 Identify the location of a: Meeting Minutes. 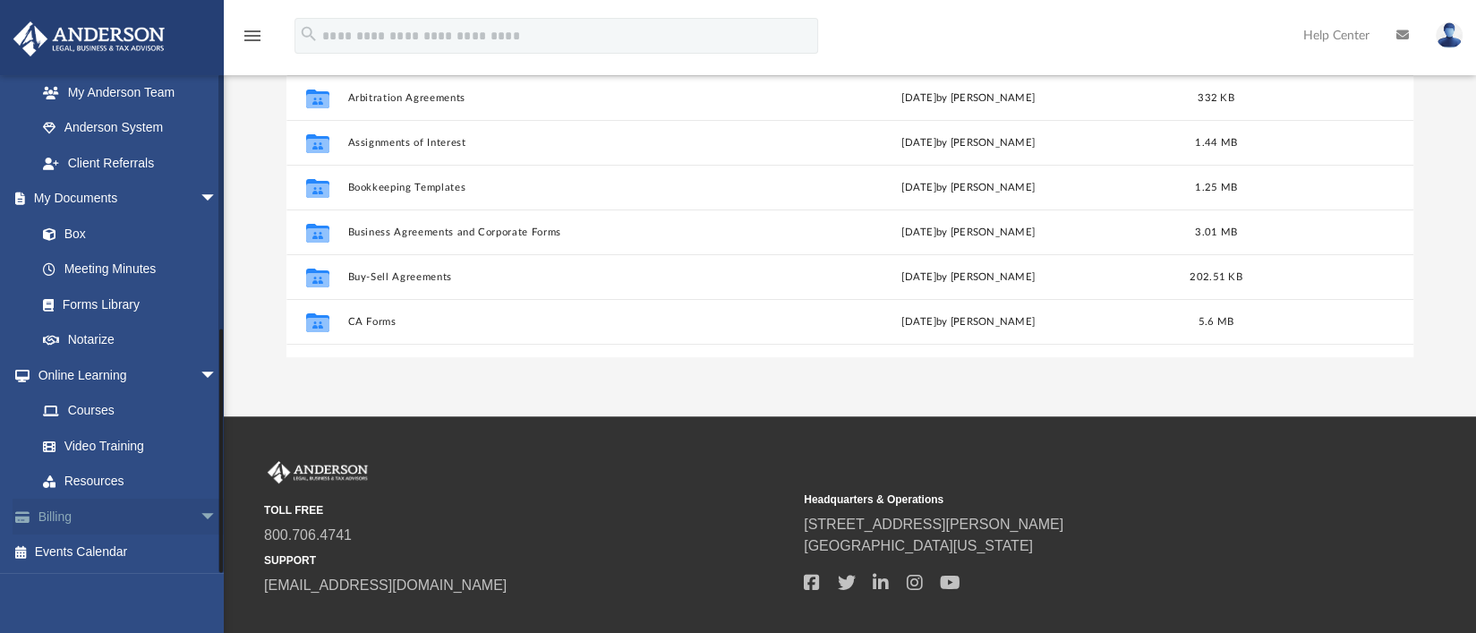
(130, 269).